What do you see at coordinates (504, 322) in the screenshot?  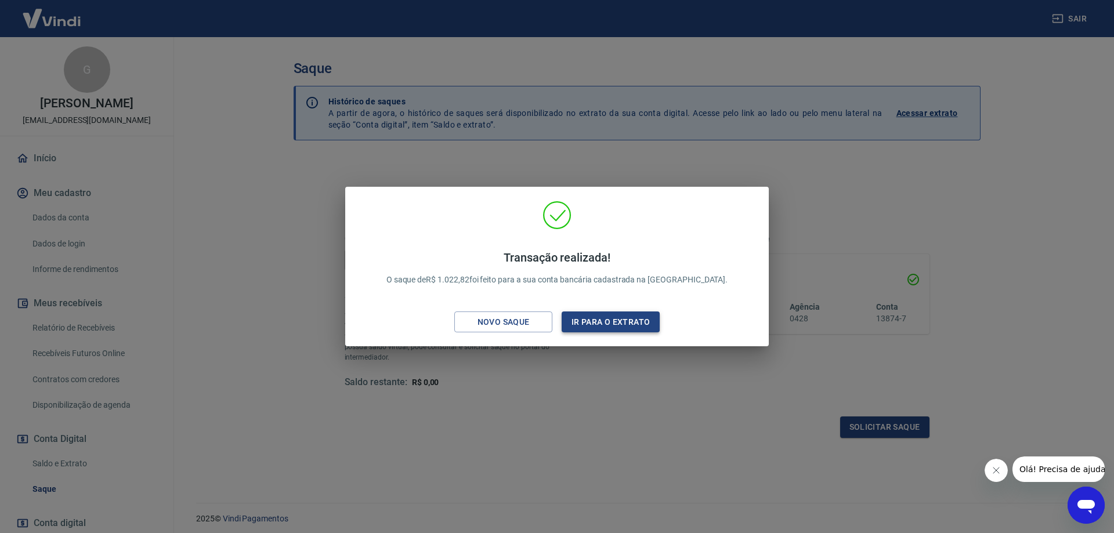 I see `div: Novo saque` at bounding box center [504, 322].